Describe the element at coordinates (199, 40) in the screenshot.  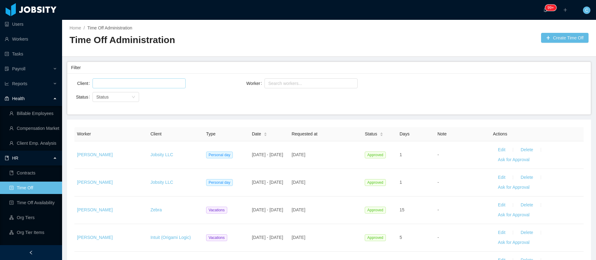
I see `h2: Time Off Administration` at that location.